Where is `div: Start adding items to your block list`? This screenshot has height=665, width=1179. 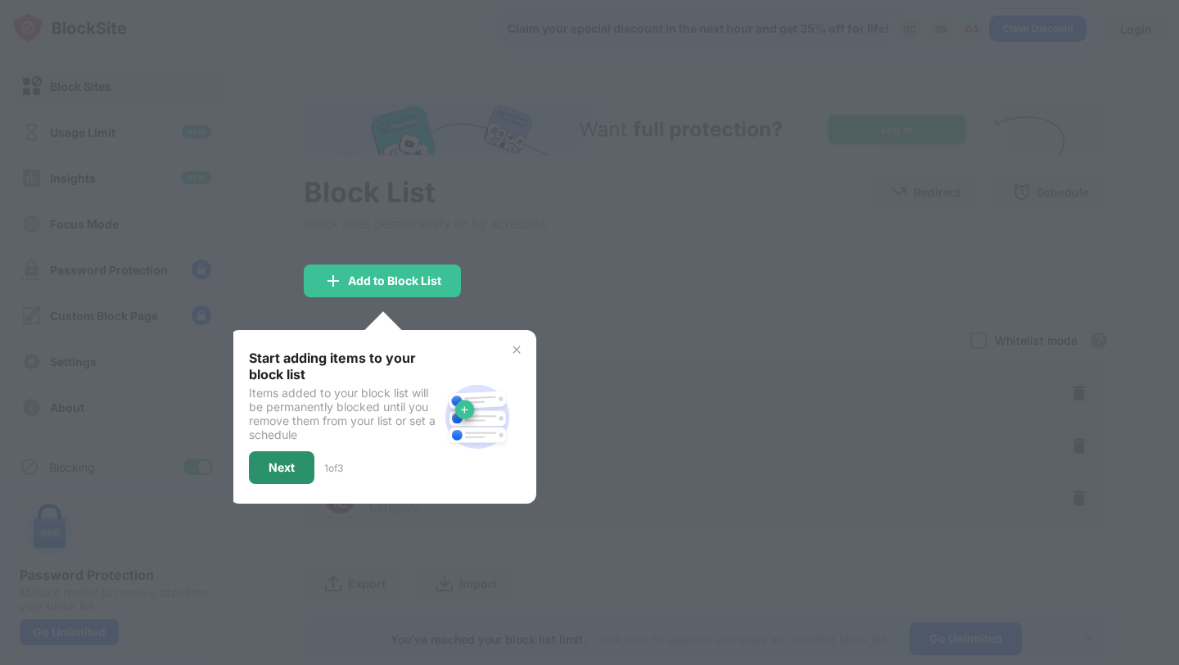 div: Start adding items to your block list is located at coordinates (343, 366).